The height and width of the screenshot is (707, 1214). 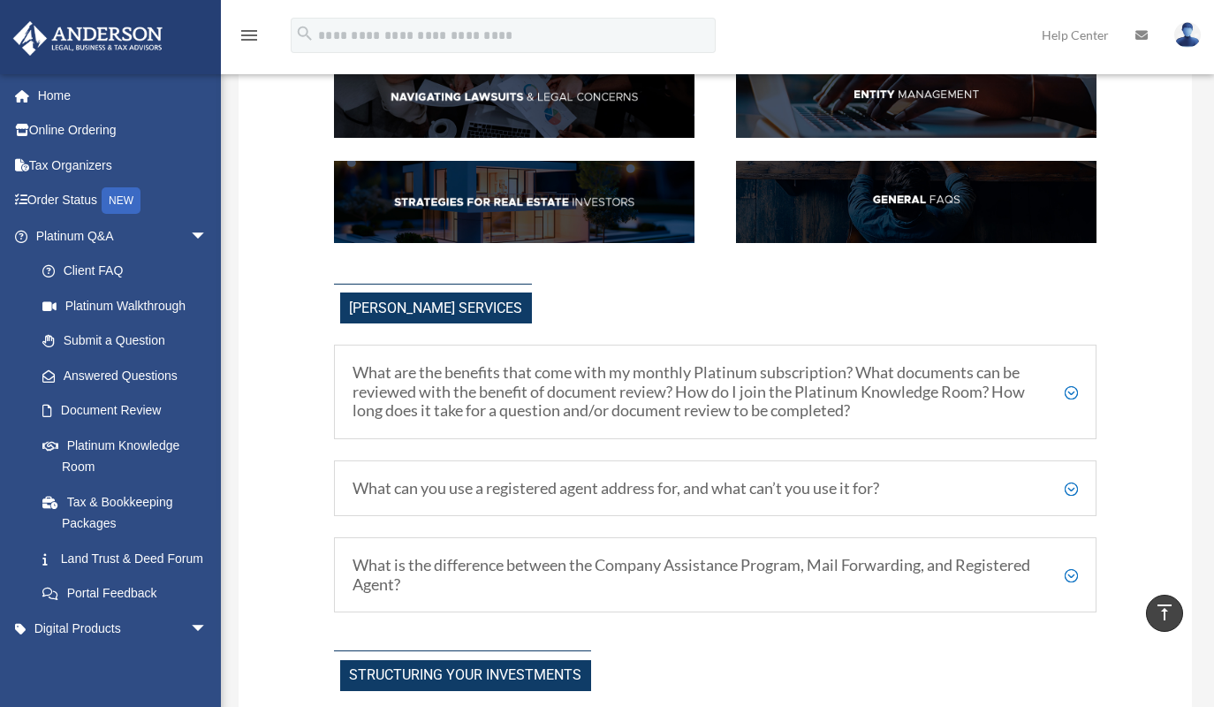 What do you see at coordinates (129, 341) in the screenshot?
I see `a: Submit a Question` at bounding box center [129, 341].